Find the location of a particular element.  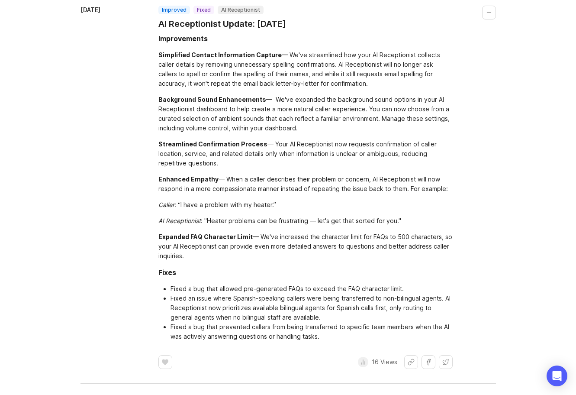

div: Caller is located at coordinates (166, 204).